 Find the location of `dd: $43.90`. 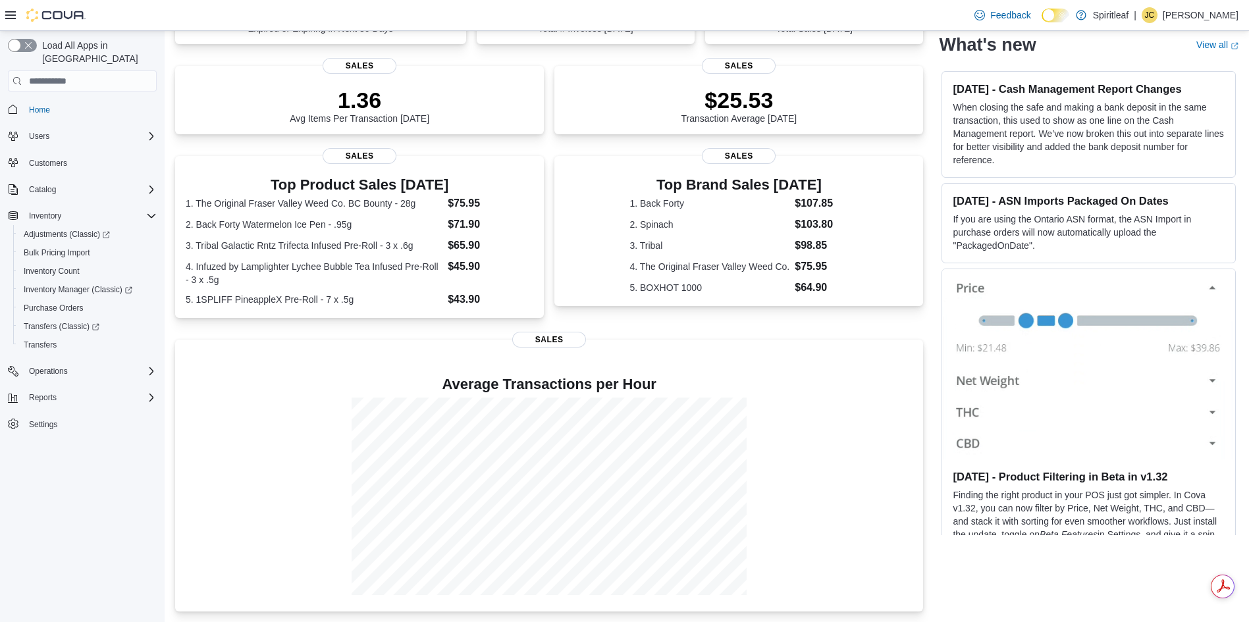

dd: $43.90 is located at coordinates (491, 300).